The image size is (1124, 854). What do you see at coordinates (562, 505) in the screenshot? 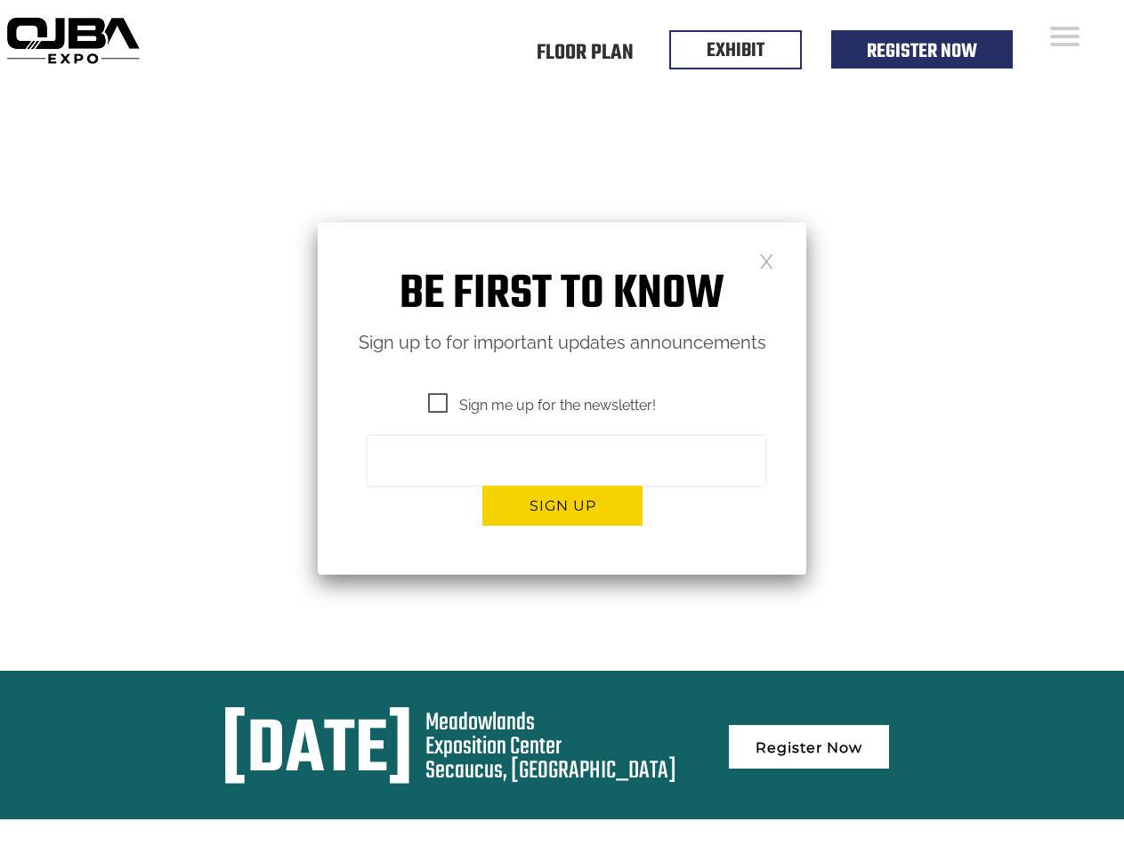
I see `button: Sign up` at bounding box center [562, 505].